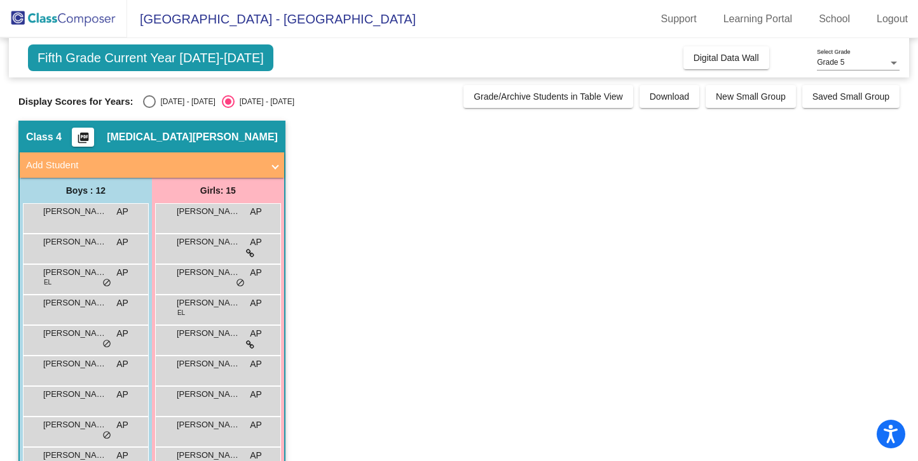  I want to click on button: Print Students Details, so click(83, 137).